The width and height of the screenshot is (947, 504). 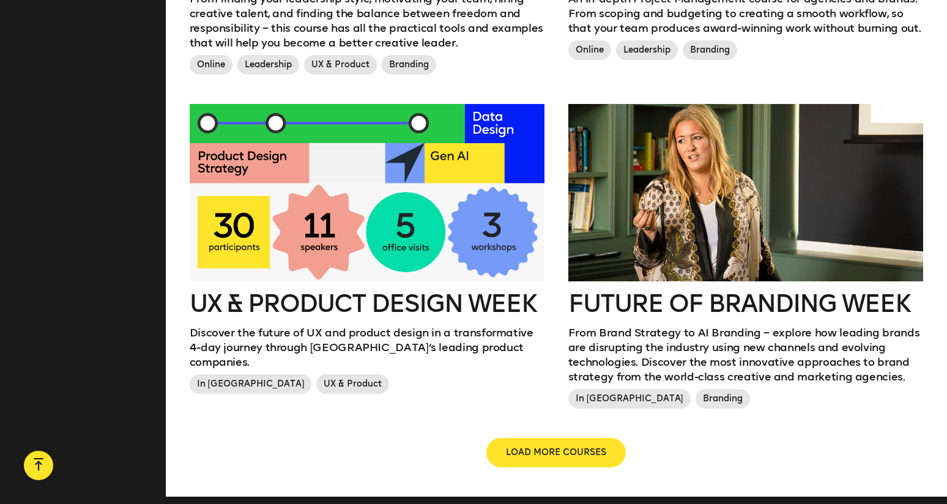 What do you see at coordinates (745, 355) in the screenshot?
I see `p: From Brand Strategy to AI Branding – explore how leading brands are disrupting the industry using...` at bounding box center [745, 355].